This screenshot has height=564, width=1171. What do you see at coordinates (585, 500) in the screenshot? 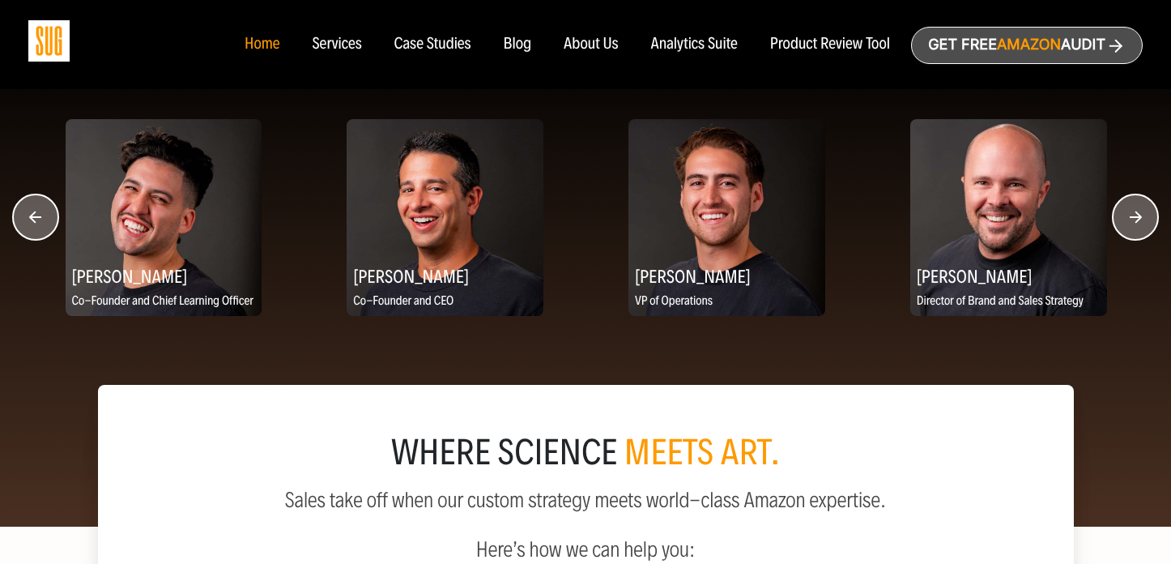
I see `p: Sales take off when our custom strategy meets world-class Amazon expertise.` at bounding box center [585, 500].